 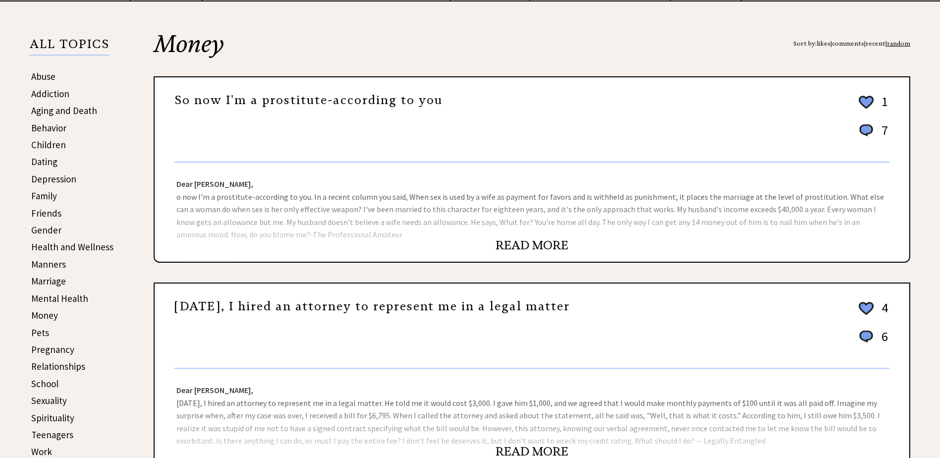 What do you see at coordinates (69, 47) in the screenshot?
I see `p: ALL TOPICS` at bounding box center [69, 47].